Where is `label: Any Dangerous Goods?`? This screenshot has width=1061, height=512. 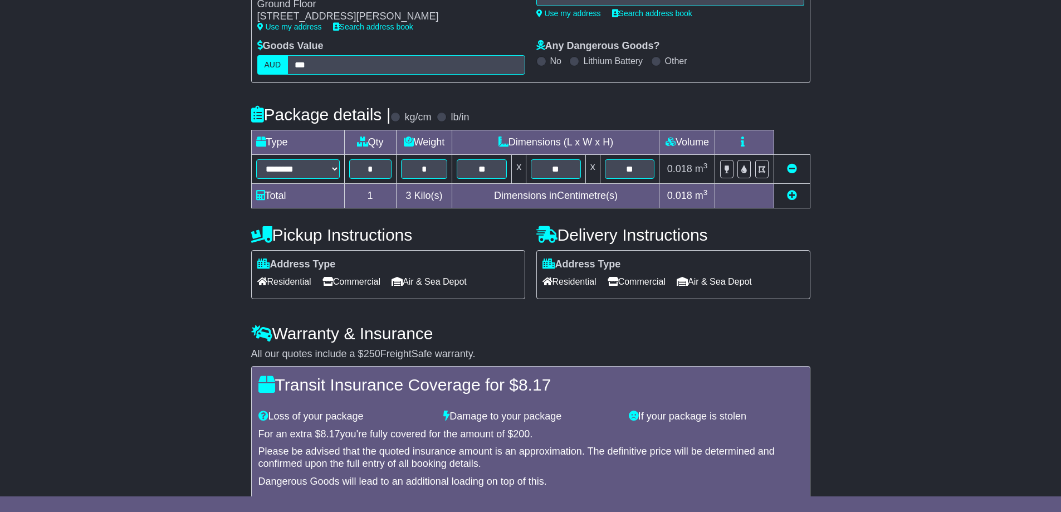
label: Any Dangerous Goods? is located at coordinates (598, 46).